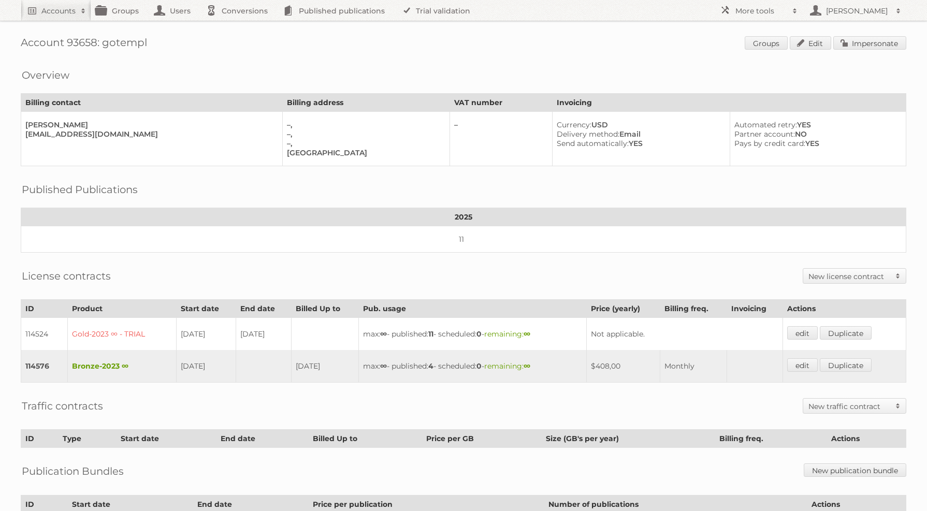 The width and height of the screenshot is (927, 511). I want to click on td: Not applicable., so click(684, 334).